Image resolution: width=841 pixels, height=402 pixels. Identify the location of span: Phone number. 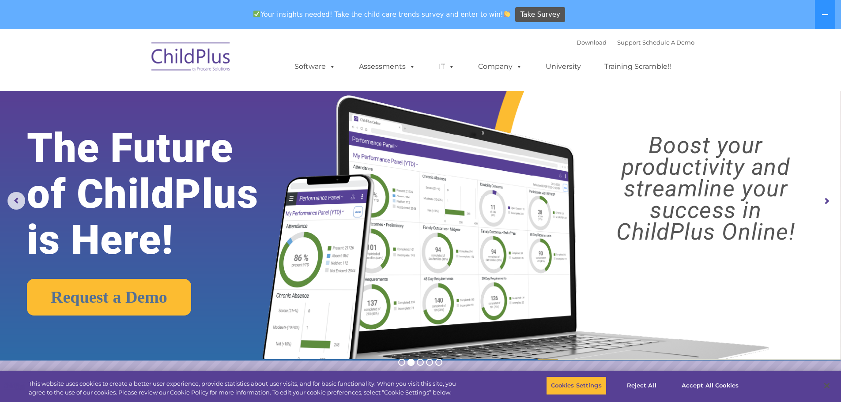
(141, 98).